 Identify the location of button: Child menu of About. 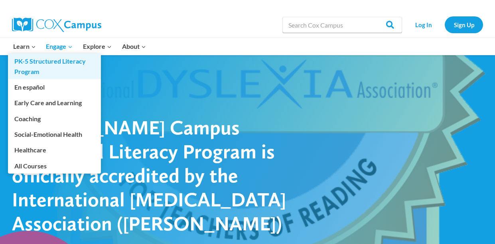
(134, 46).